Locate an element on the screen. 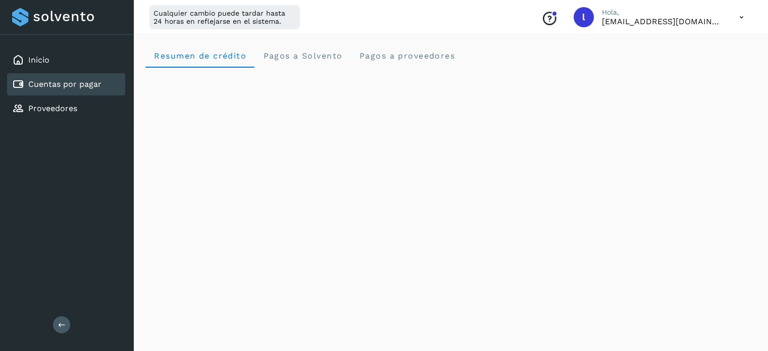 Image resolution: width=768 pixels, height=351 pixels. span: Resumen de crédito is located at coordinates (200, 56).